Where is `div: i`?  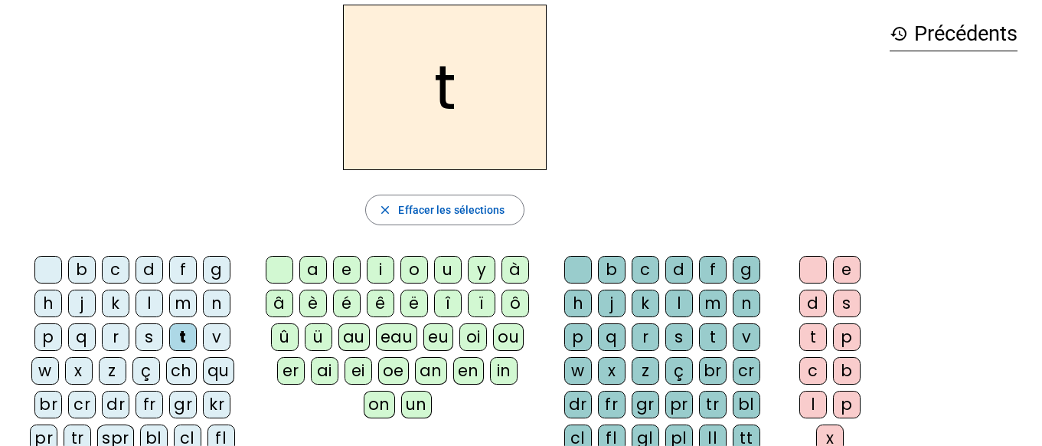
div: i is located at coordinates (381, 270).